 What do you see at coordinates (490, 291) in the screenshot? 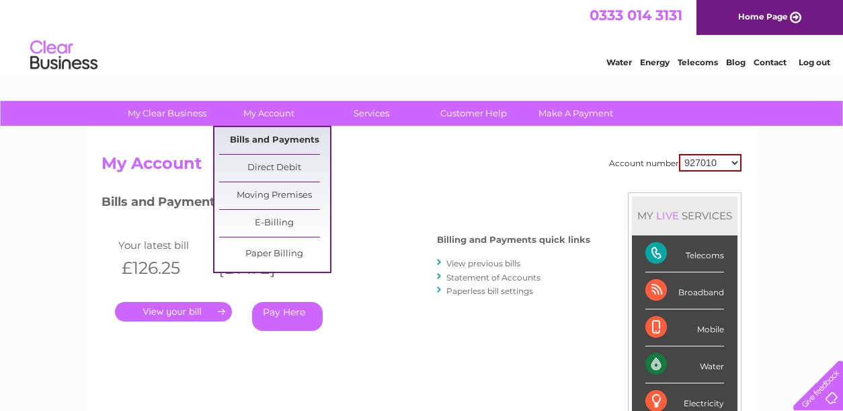
I see `a: Paperless bill settings` at bounding box center [490, 291].